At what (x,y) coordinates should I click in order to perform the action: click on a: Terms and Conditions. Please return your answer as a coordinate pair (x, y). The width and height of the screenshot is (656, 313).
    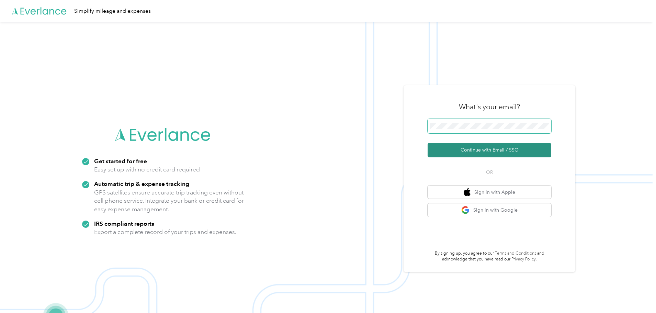
    Looking at the image, I should click on (516, 253).